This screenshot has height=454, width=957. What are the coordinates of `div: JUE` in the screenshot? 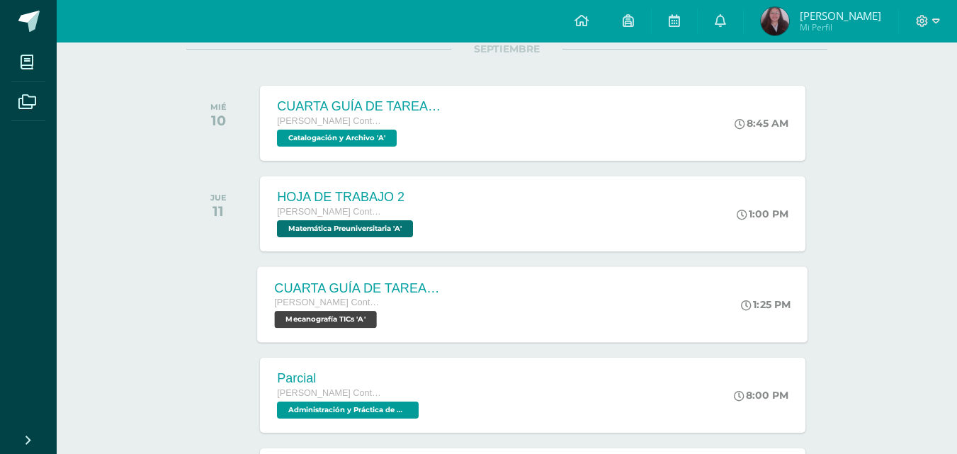 It's located at (218, 198).